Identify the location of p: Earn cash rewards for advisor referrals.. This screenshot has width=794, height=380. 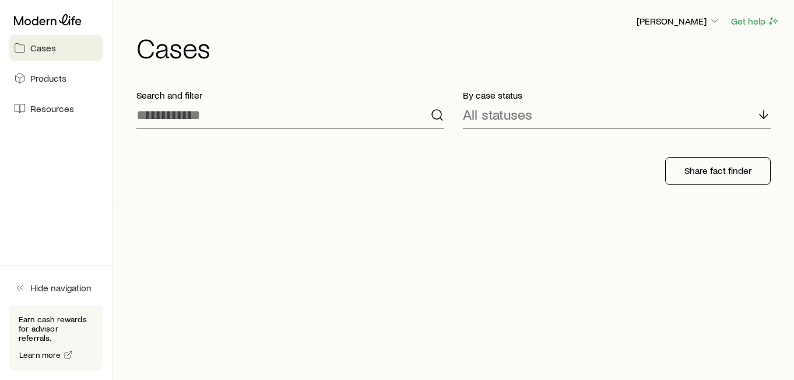
(56, 328).